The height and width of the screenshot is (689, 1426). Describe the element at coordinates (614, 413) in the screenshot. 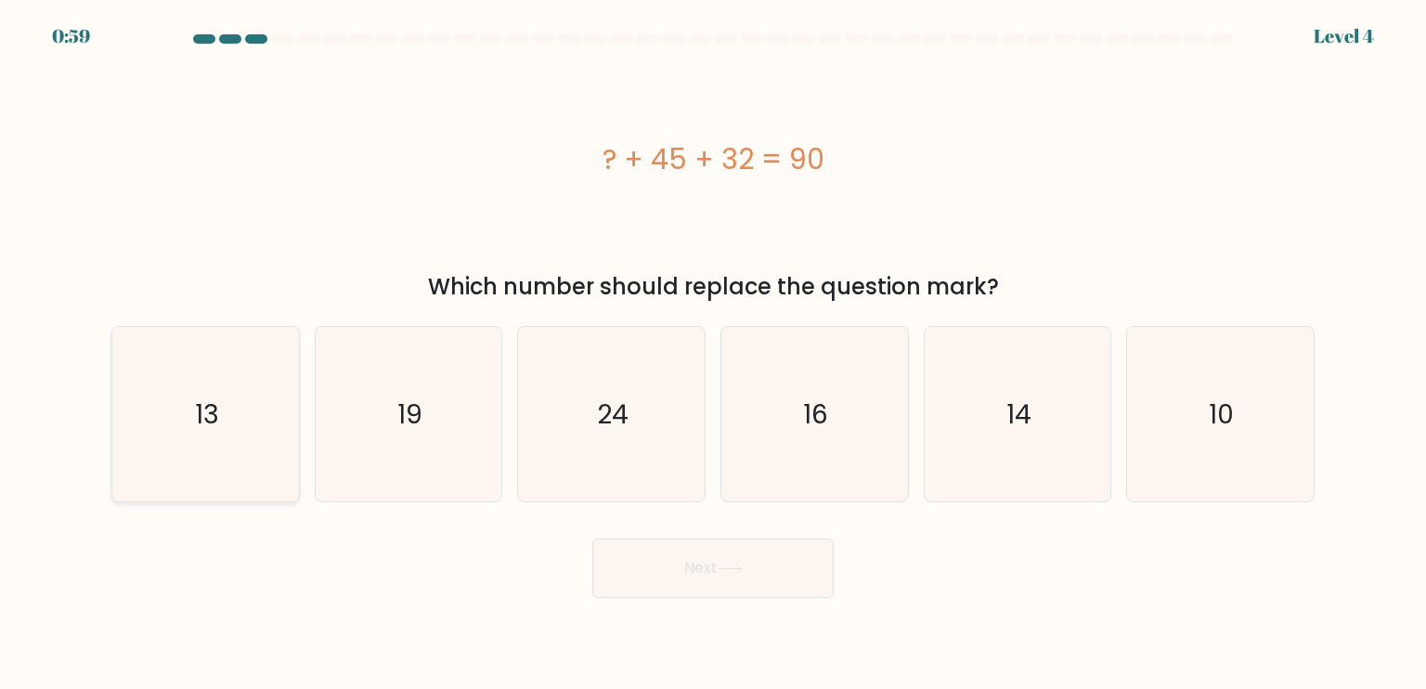

I see `text: 24` at that location.